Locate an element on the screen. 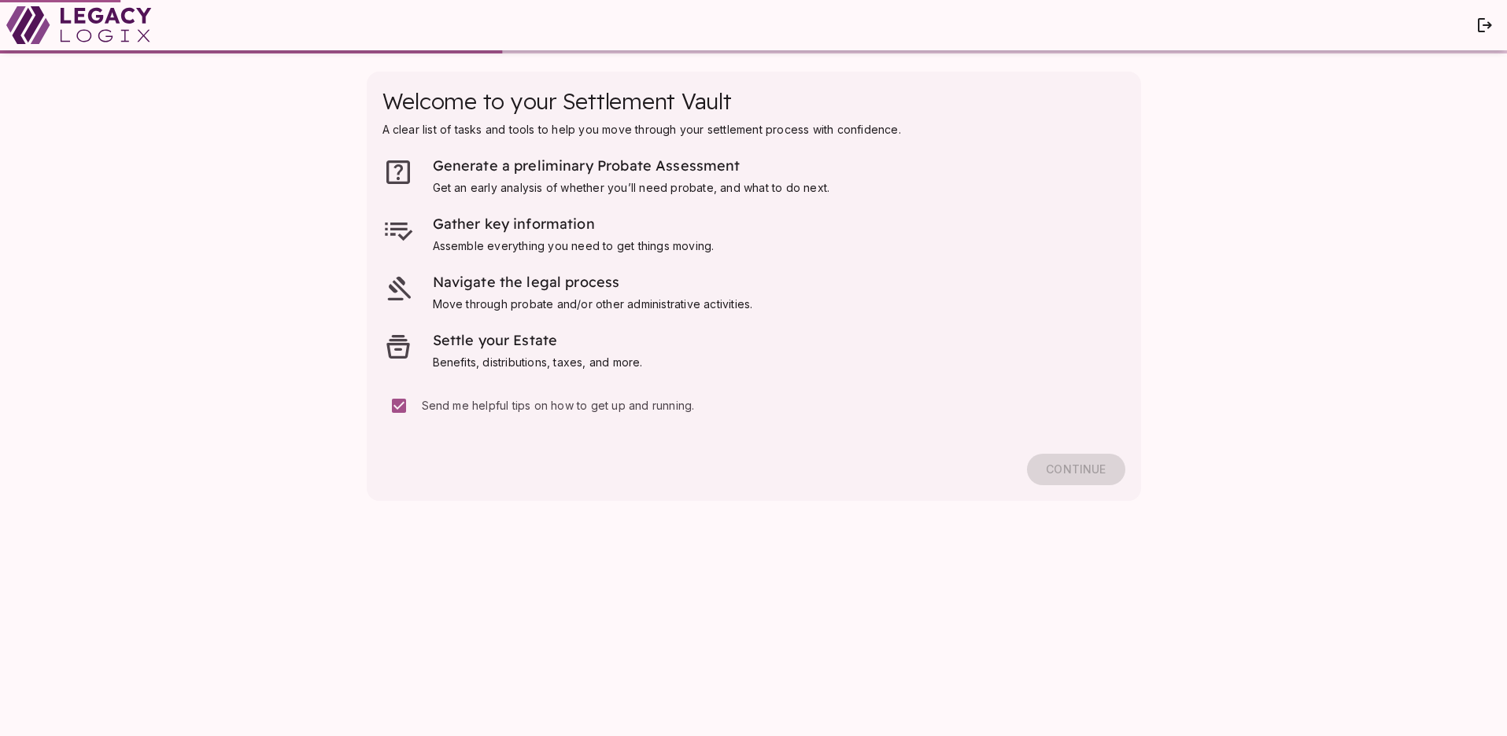 This screenshot has height=736, width=1507. span: Welcome to your Settlement Vault is located at coordinates (557, 101).